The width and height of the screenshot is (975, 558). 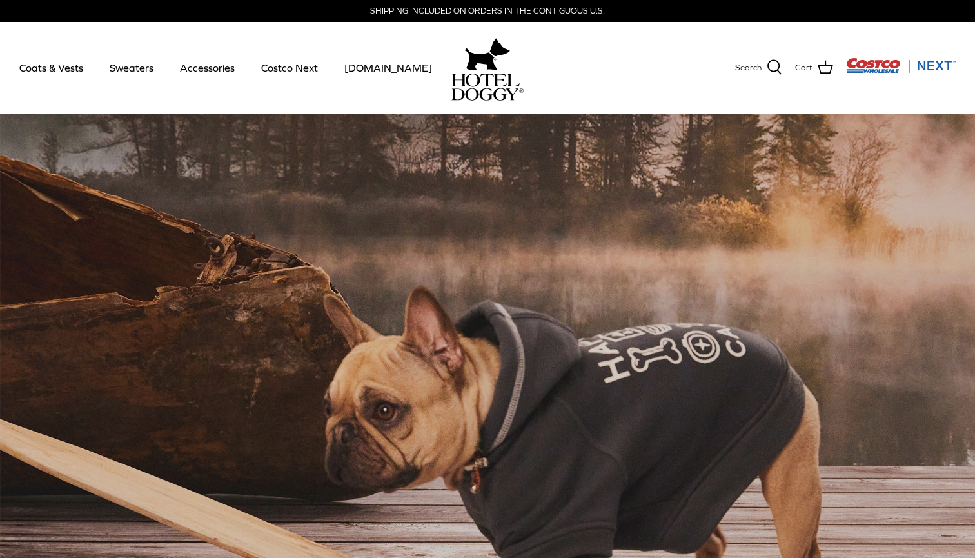 I want to click on span: Cart, so click(x=803, y=68).